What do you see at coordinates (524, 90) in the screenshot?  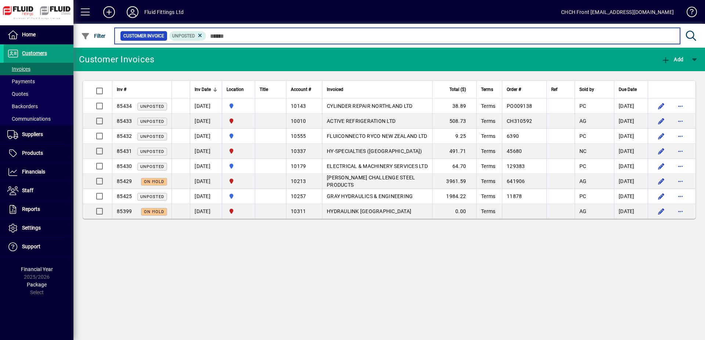 I see `div: Order #` at bounding box center [524, 90].